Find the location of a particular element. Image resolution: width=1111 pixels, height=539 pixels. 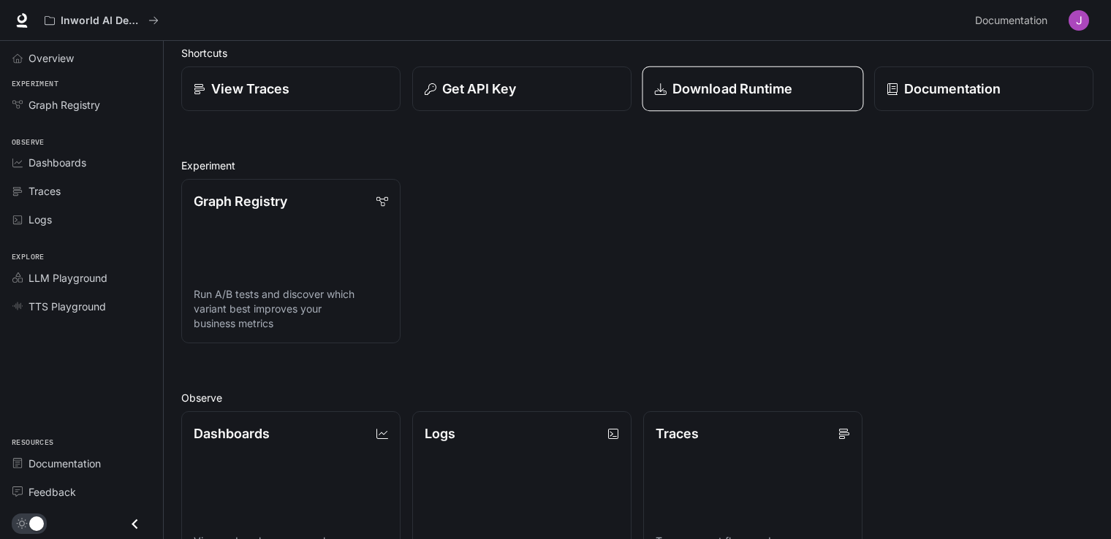

span: Dashboards is located at coordinates (57, 162).